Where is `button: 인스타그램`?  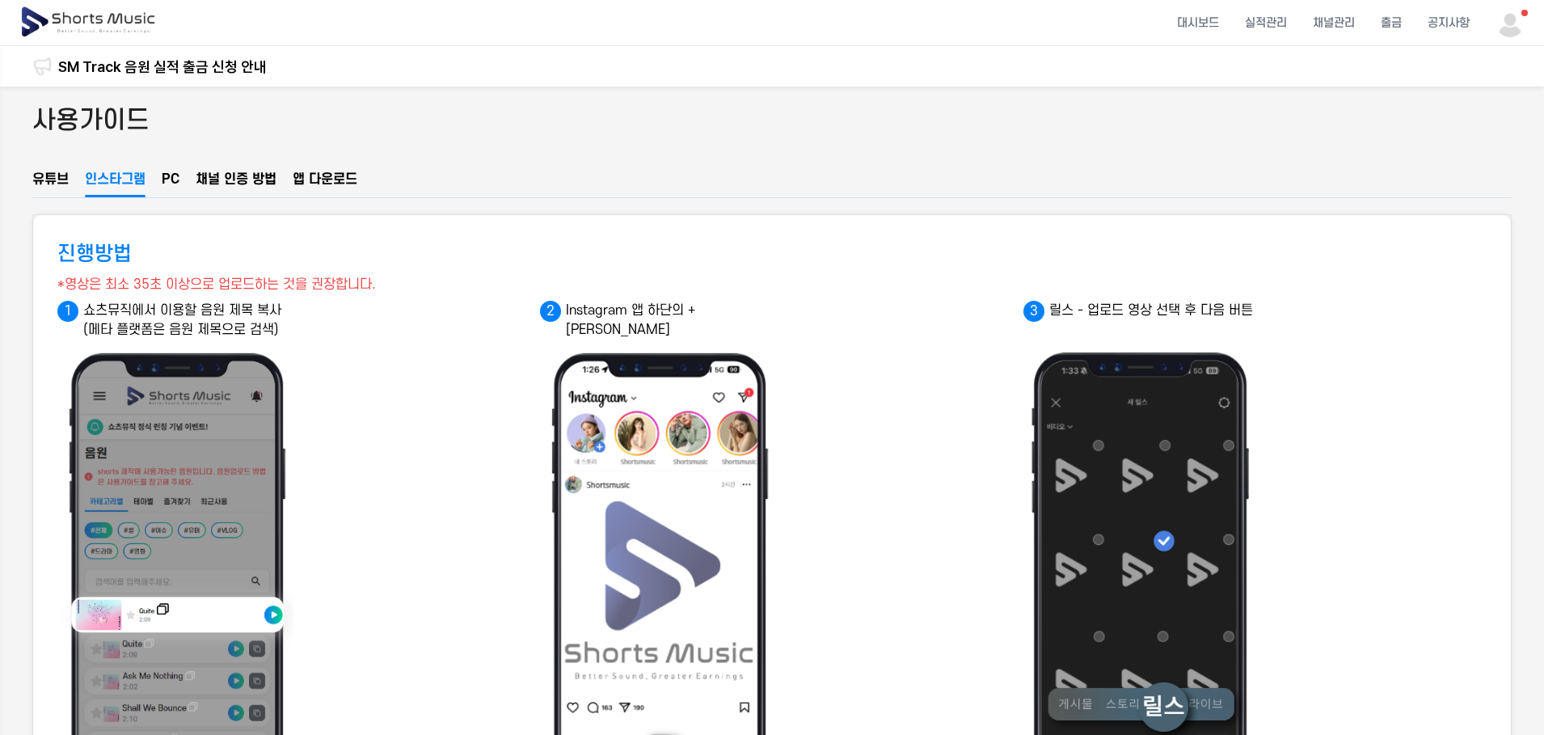
button: 인스타그램 is located at coordinates (115, 183).